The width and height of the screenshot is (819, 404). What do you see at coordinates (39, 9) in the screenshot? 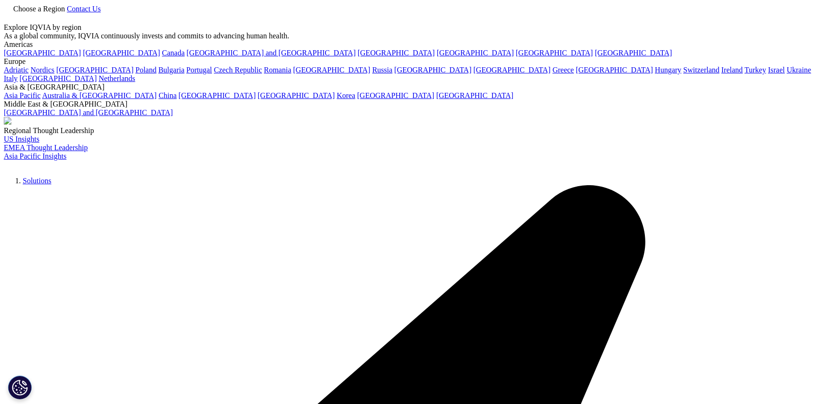
I see `span: Choose a Region` at bounding box center [39, 9].